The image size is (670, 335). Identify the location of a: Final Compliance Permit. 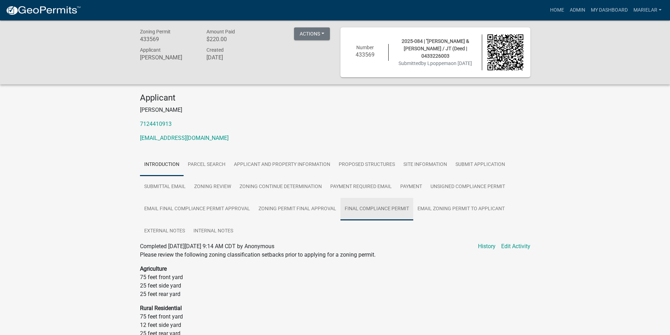
(377, 209).